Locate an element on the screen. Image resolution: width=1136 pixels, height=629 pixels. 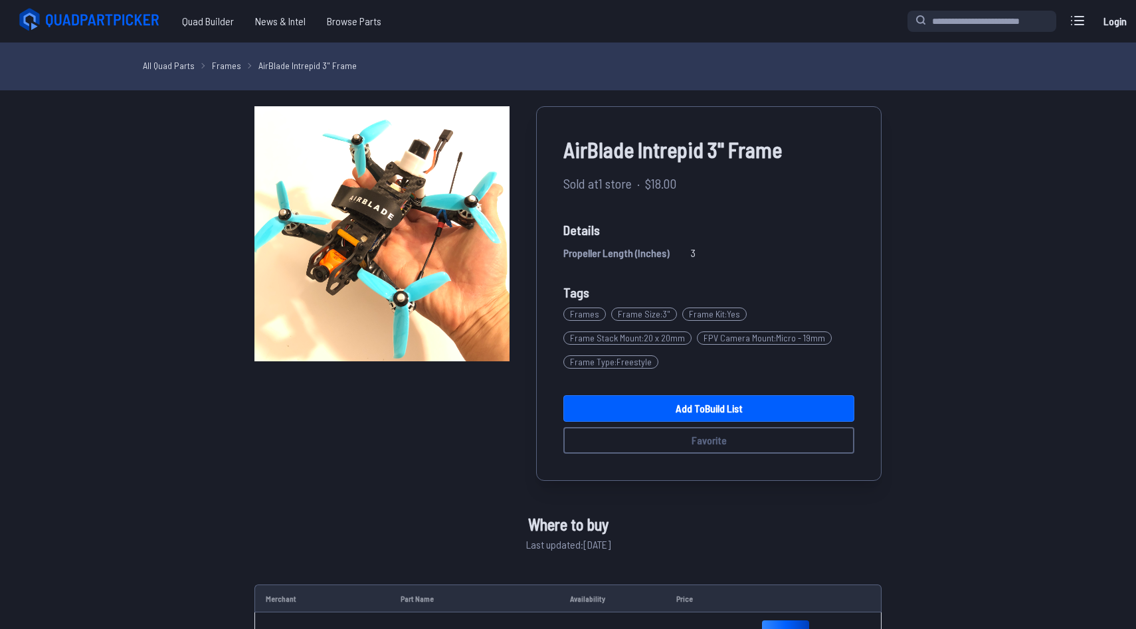
td: Part Name is located at coordinates (474, 599).